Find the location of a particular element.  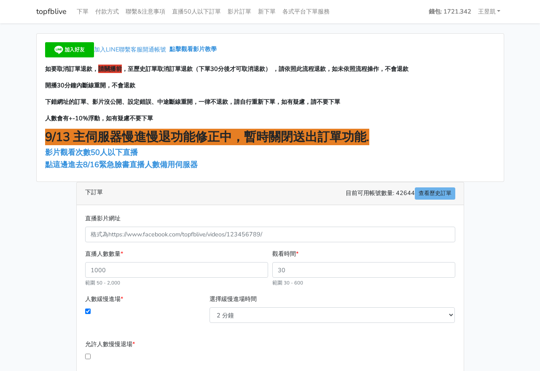

label: 直播影片網址 is located at coordinates (103, 218).